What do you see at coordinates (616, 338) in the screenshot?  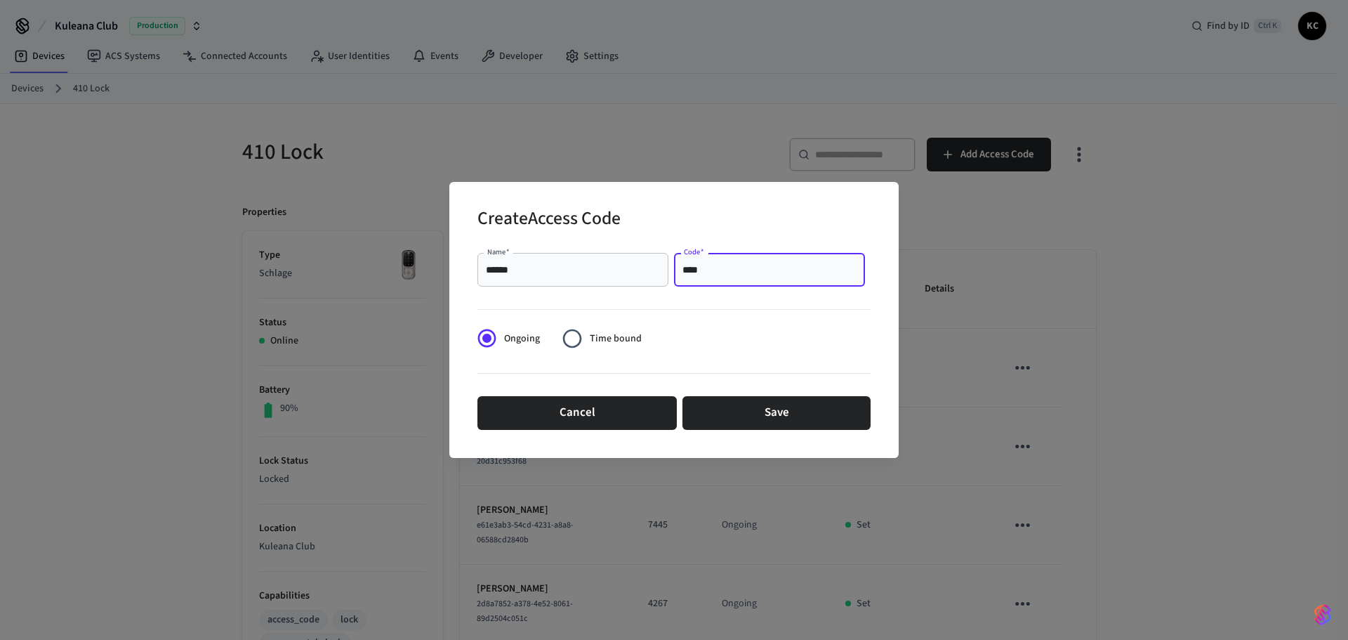 I see `span: Time bound` at bounding box center [616, 338].